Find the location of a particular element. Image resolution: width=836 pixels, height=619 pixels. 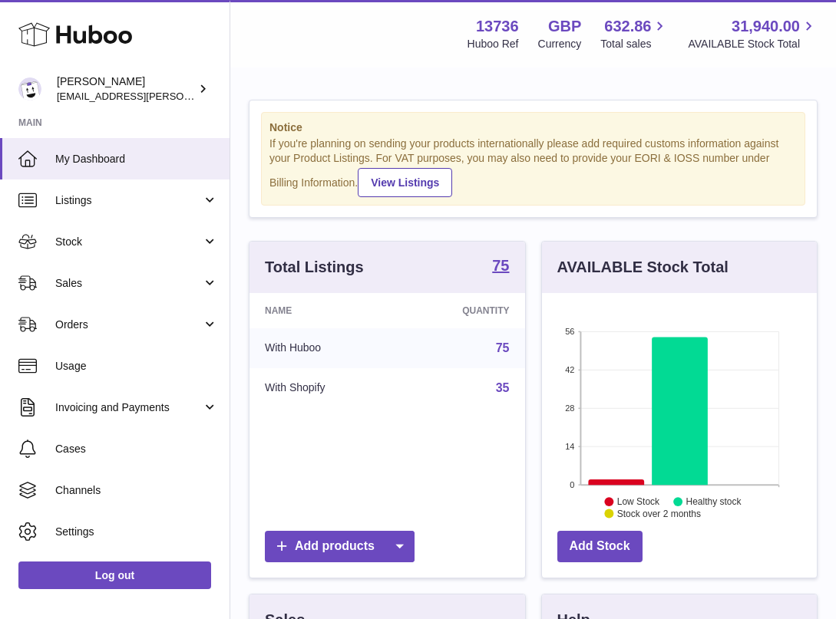

h3: Total Listings is located at coordinates (314, 267).